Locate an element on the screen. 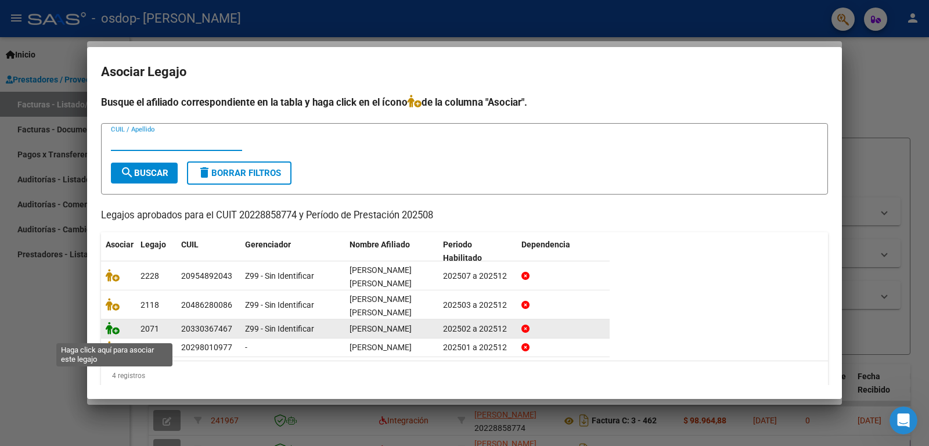 This screenshot has height=446, width=929. span: Periodo Habilitado is located at coordinates (462, 251).